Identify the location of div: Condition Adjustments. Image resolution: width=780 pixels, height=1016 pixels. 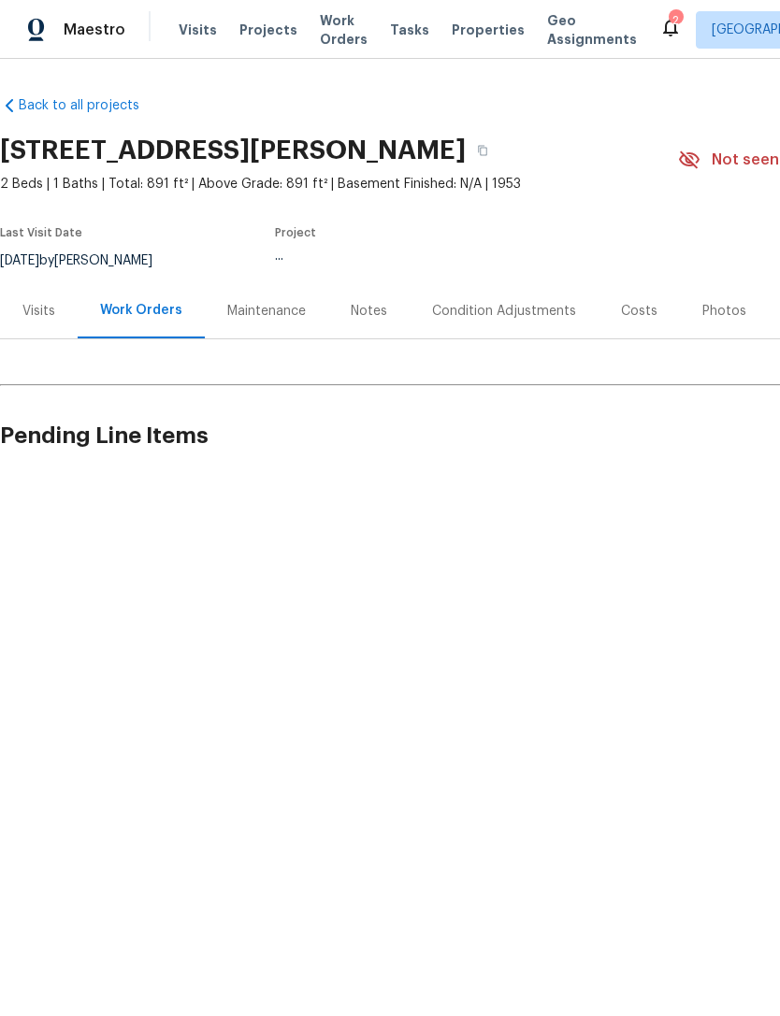
(504, 311).